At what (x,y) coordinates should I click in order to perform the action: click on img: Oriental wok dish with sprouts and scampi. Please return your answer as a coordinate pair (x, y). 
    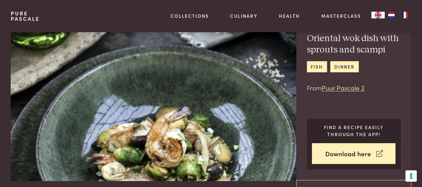
    Looking at the image, I should click on (159, 91).